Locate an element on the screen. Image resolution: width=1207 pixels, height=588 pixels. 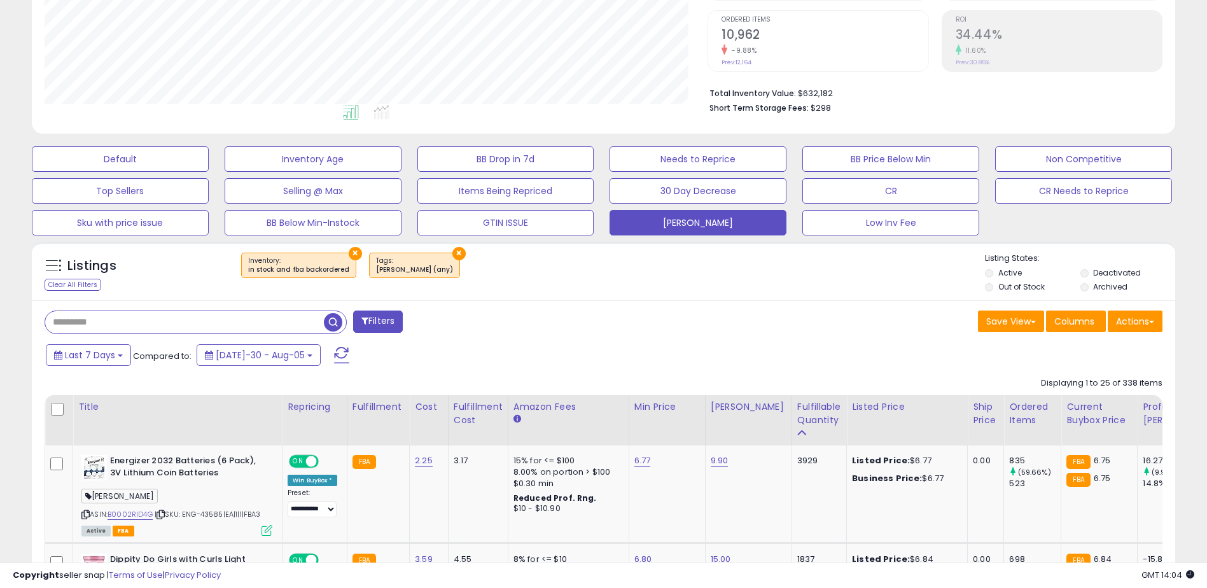
a: 6.77 is located at coordinates (643, 461).